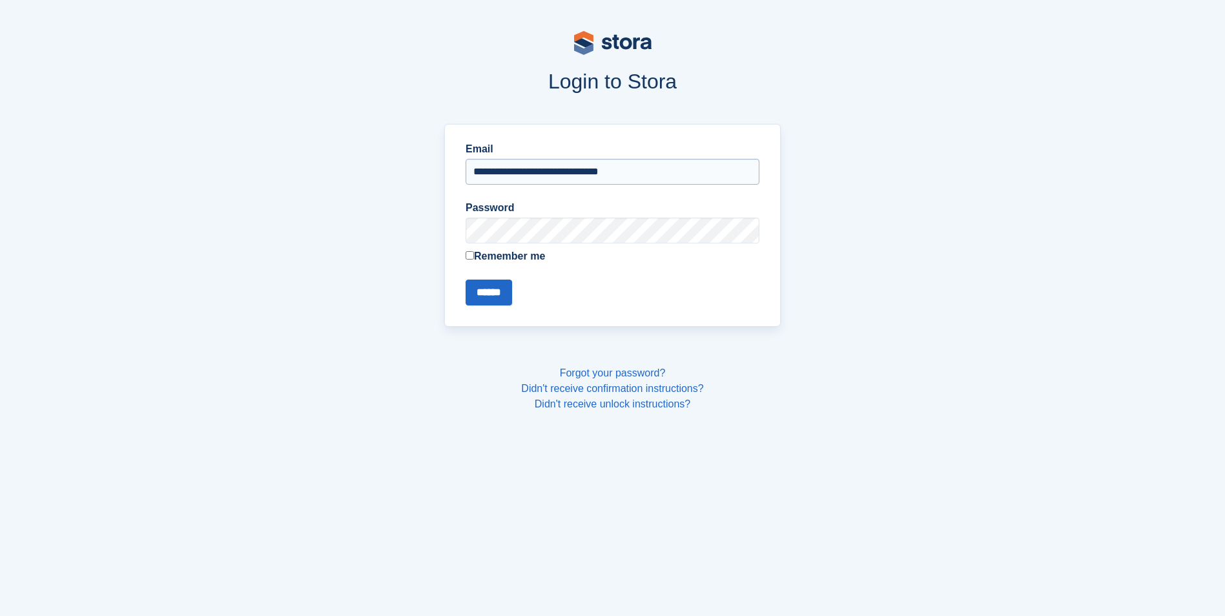  Describe the element at coordinates (469, 255) in the screenshot. I see `input: Remember me` at that location.